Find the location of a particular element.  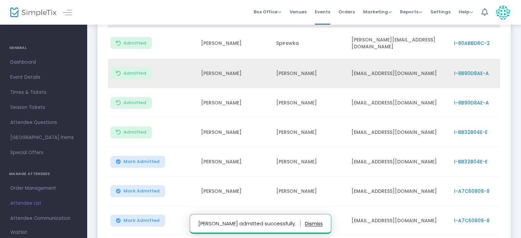

span: Waitlist is located at coordinates (19, 232).